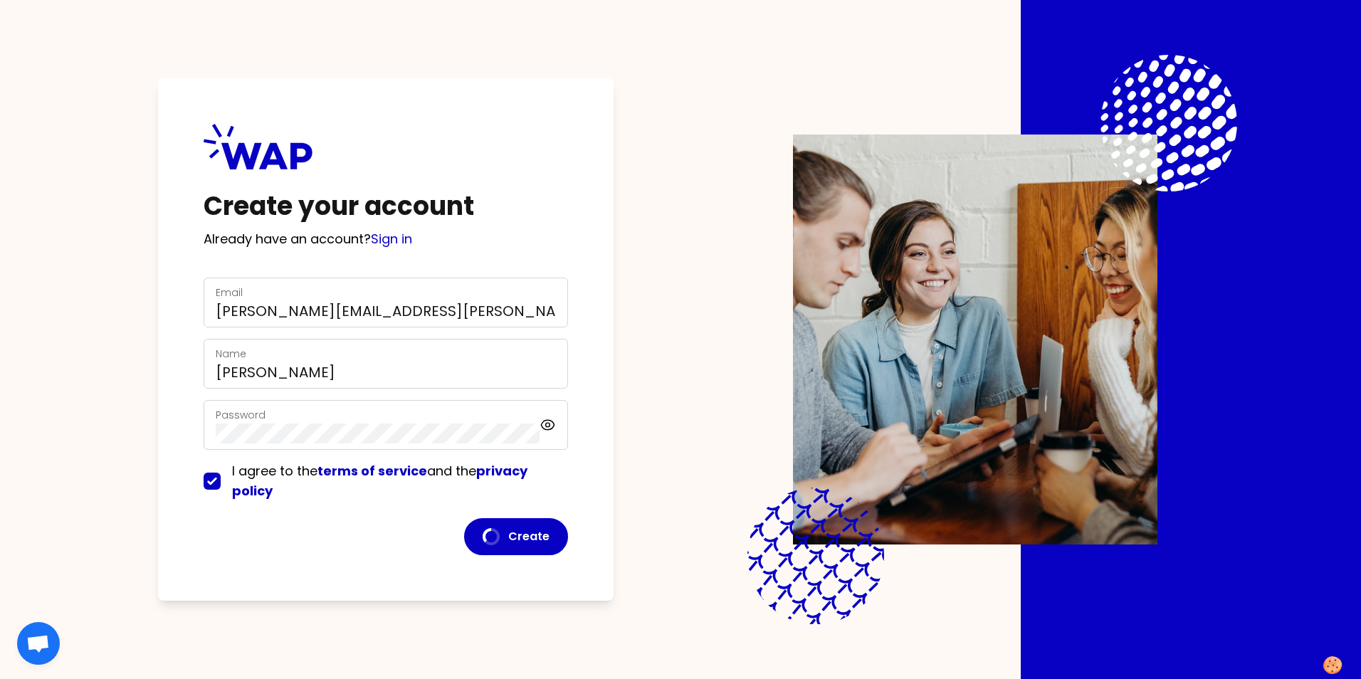 This screenshot has width=1361, height=679. I want to click on label: Email, so click(229, 293).